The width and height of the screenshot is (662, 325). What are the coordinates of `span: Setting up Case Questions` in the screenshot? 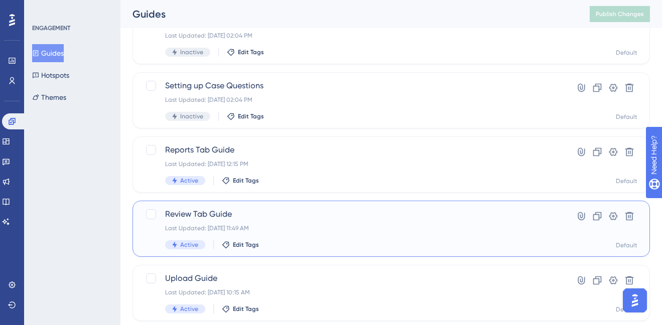 It's located at (351, 86).